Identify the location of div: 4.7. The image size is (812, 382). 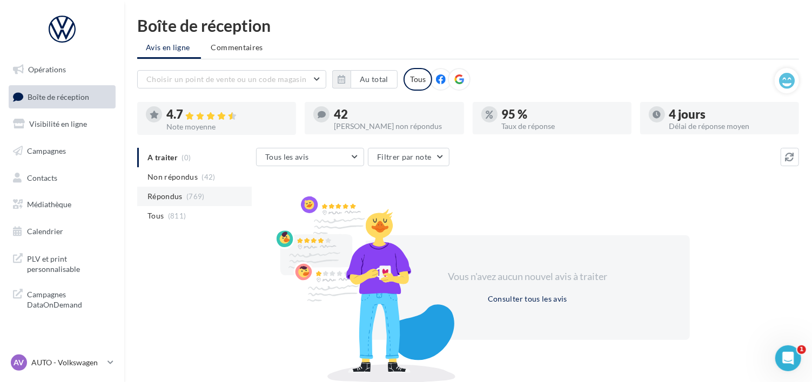
(227, 115).